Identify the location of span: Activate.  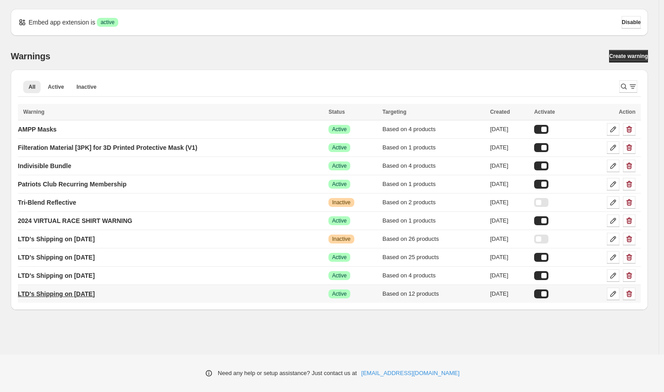
(544, 112).